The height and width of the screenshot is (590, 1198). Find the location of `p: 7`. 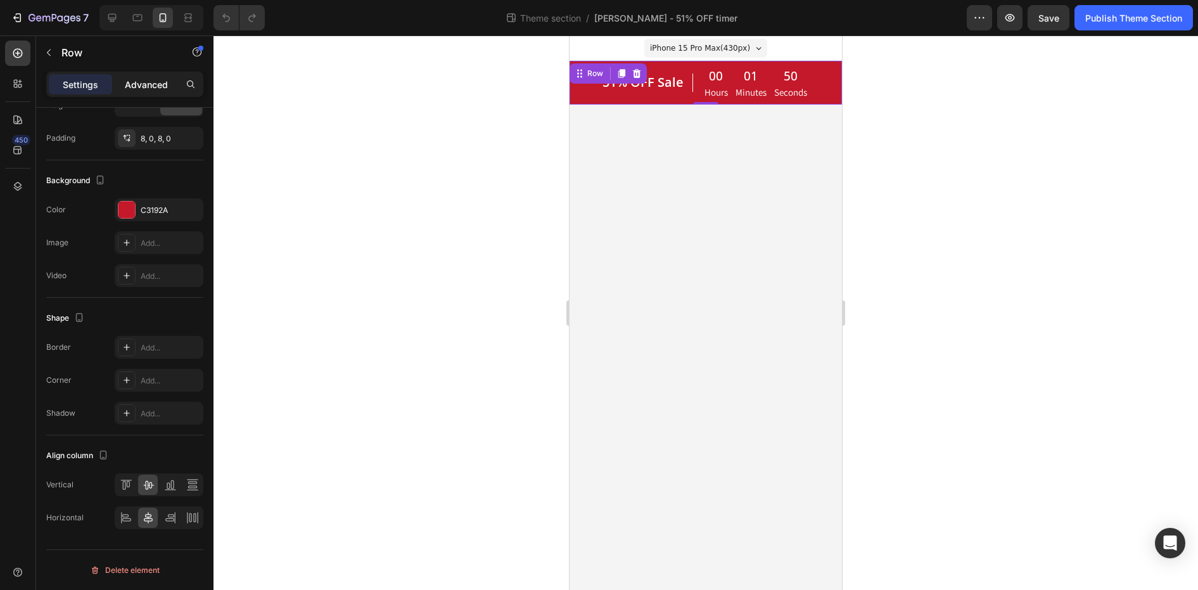

p: 7 is located at coordinates (86, 18).